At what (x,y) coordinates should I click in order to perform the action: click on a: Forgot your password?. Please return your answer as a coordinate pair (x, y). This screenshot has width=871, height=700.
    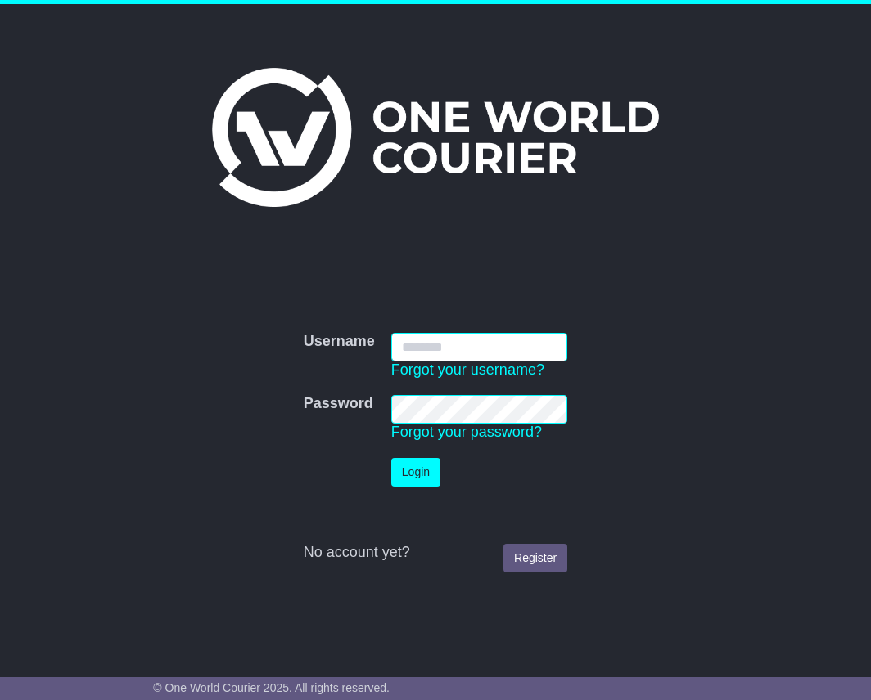
    Looking at the image, I should click on (466, 432).